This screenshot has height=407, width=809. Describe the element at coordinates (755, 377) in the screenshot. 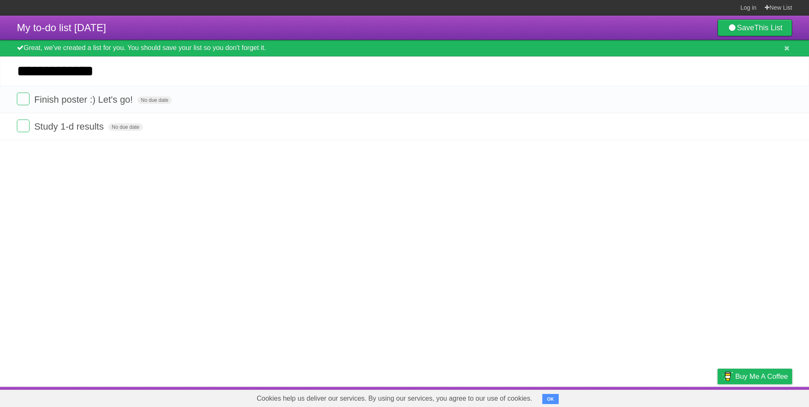

I see `a: Buy me a coffee` at that location.